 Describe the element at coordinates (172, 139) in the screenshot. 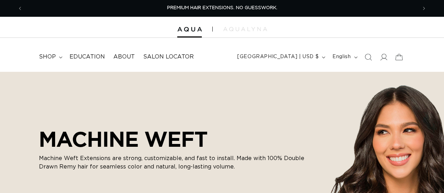

I see `h2: MACHINE WEFT` at that location.